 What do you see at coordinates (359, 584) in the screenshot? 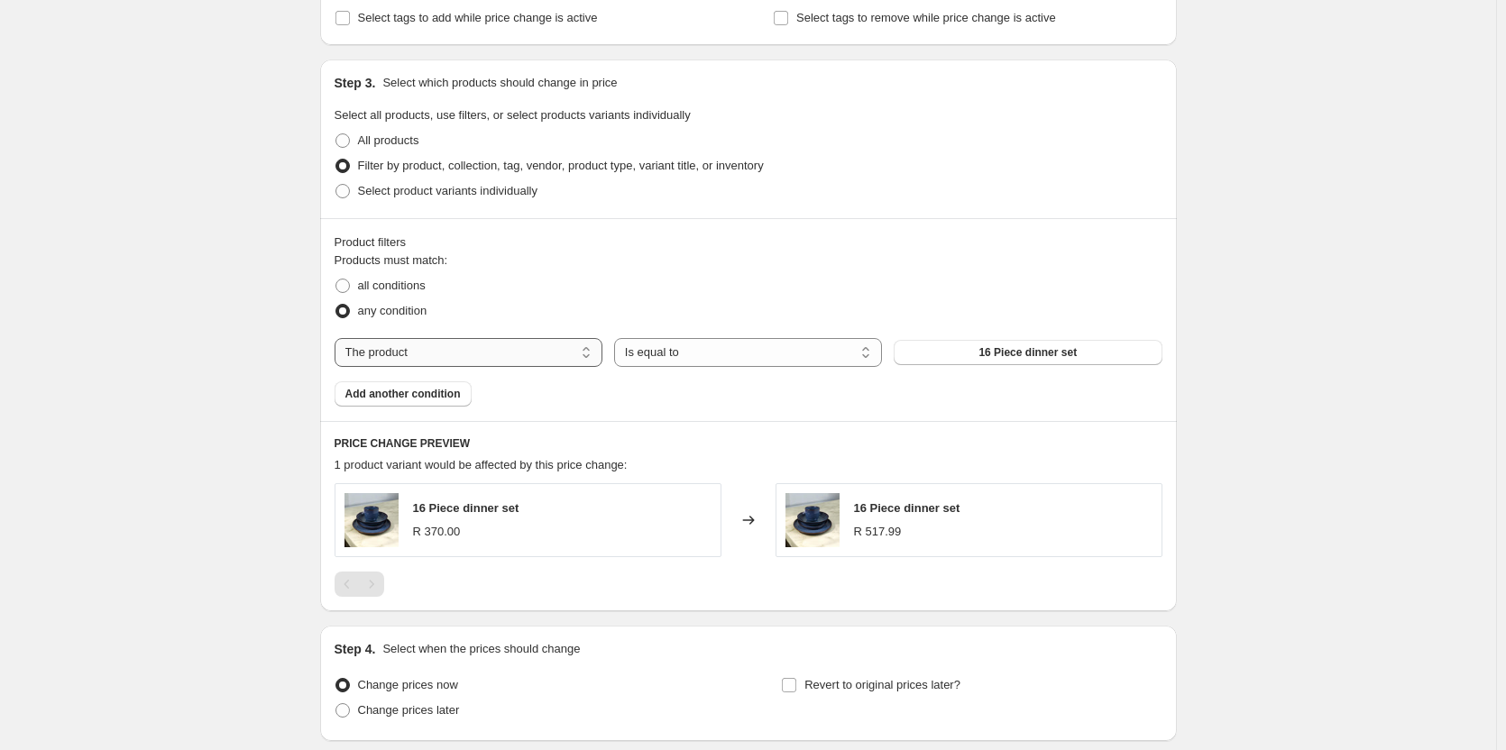
I see `nav: Pagination` at bounding box center [359, 584].